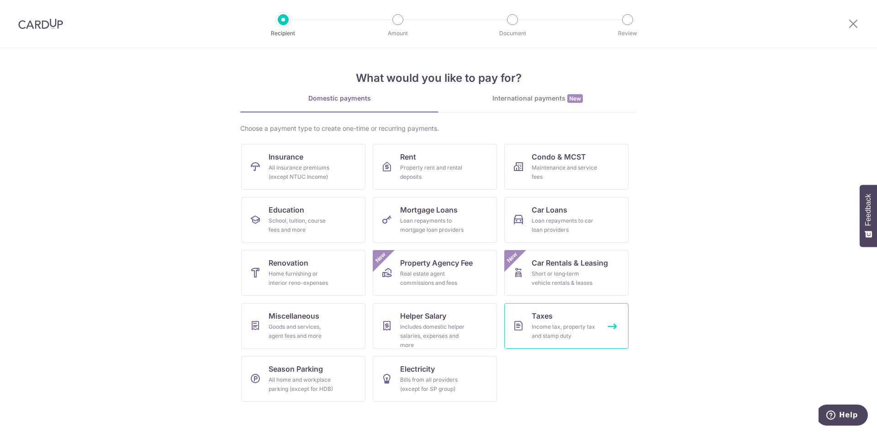 This screenshot has width=877, height=432. Describe the element at coordinates (296, 369) in the screenshot. I see `span: Season Parking` at that location.